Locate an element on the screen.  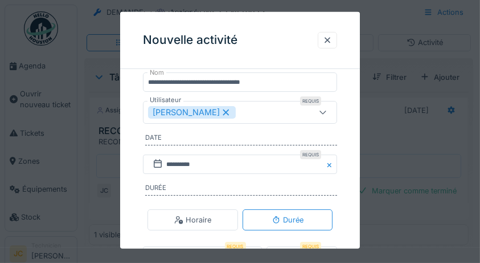
label: Nom is located at coordinates (157, 72).